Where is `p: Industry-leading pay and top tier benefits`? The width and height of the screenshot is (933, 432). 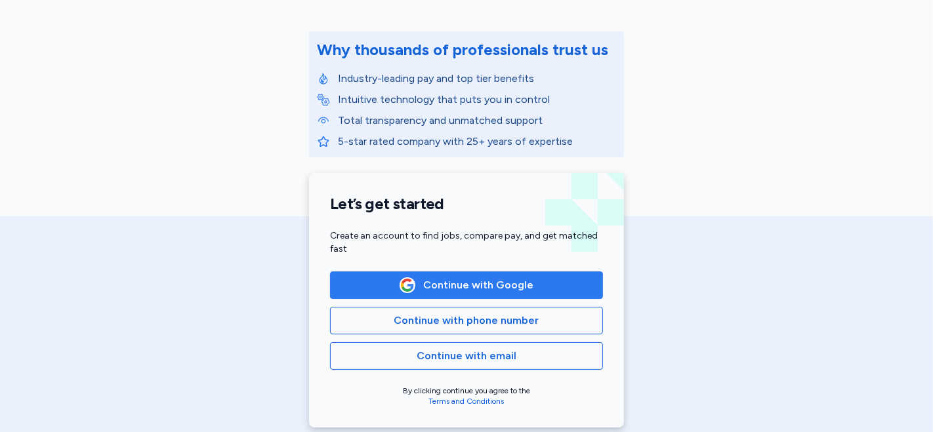 p: Industry-leading pay and top tier benefits is located at coordinates (477, 79).